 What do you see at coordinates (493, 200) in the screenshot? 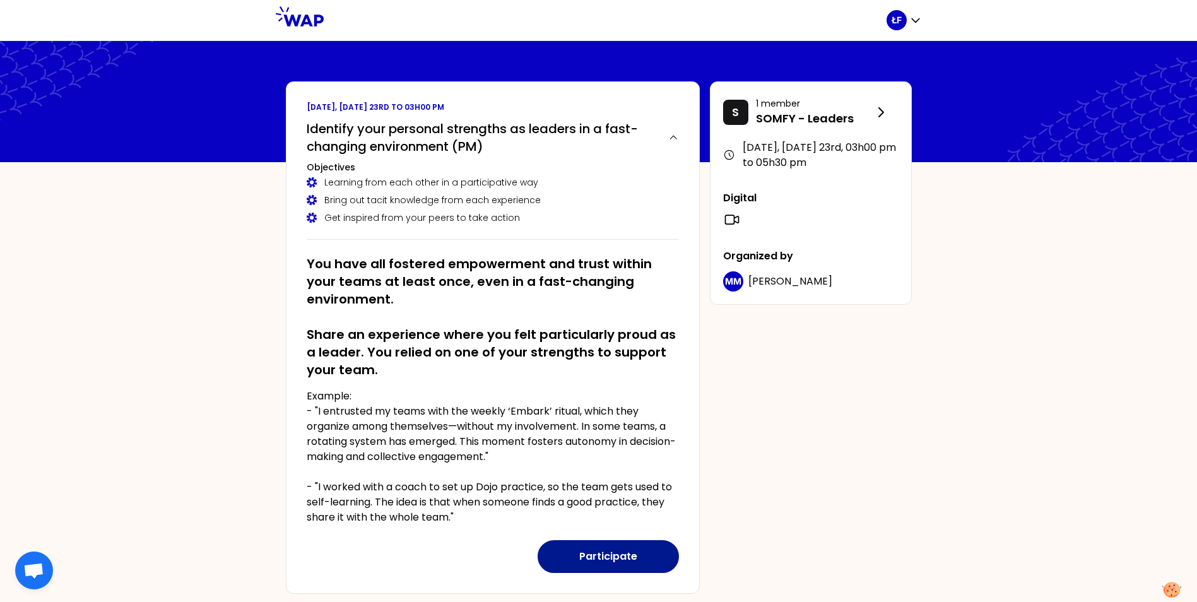
I see `div: Bring out tacit knowledge from each experience` at bounding box center [493, 200].